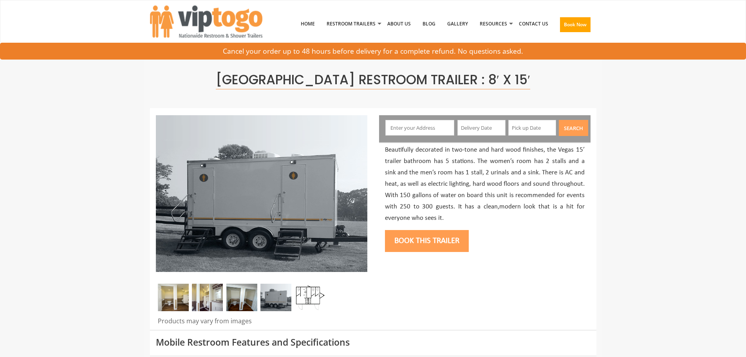  I want to click on div: Products may vary from images, so click(262, 323).